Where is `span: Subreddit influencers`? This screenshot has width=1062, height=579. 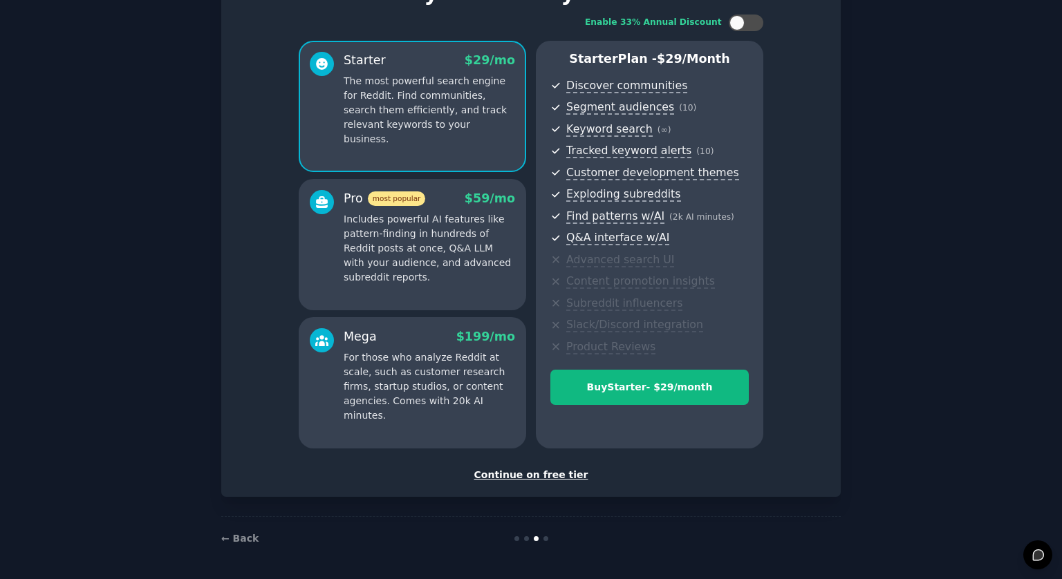 span: Subreddit influencers is located at coordinates (624, 303).